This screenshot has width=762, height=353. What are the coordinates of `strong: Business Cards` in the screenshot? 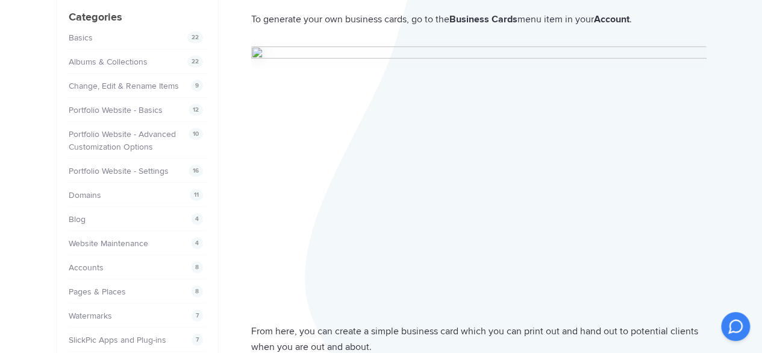 It's located at (483, 19).